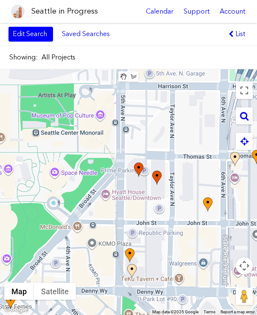  I want to click on button: Toggle fullscreen view, so click(244, 90).